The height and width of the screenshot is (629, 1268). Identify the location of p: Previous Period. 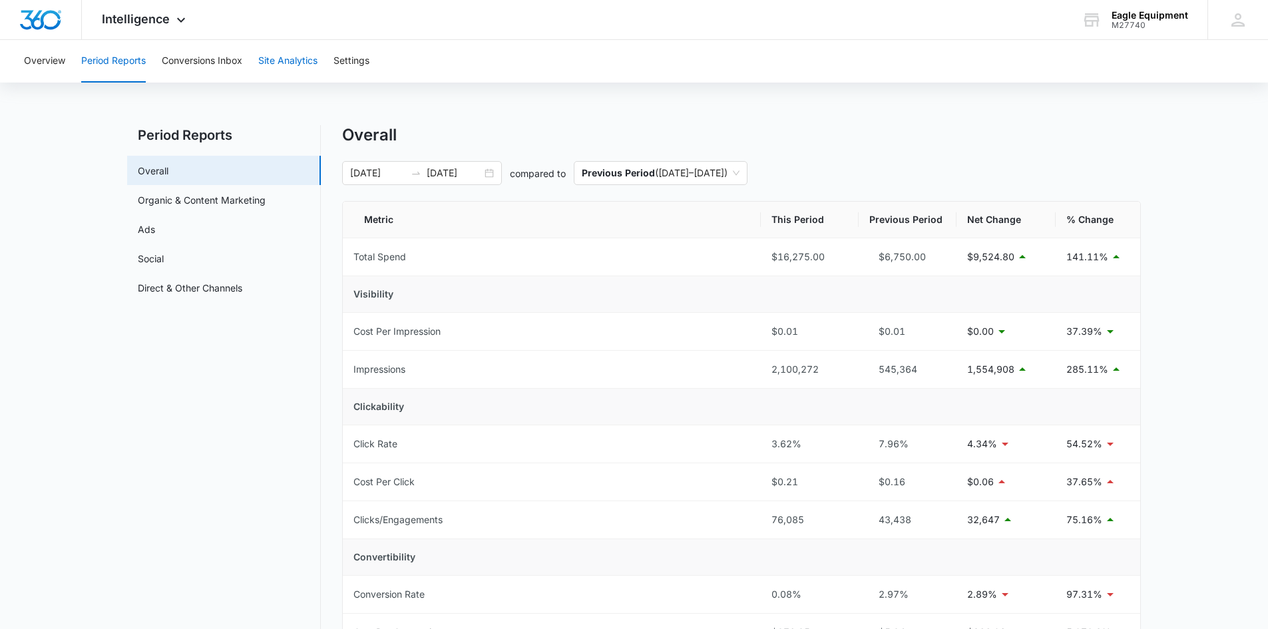
(618, 172).